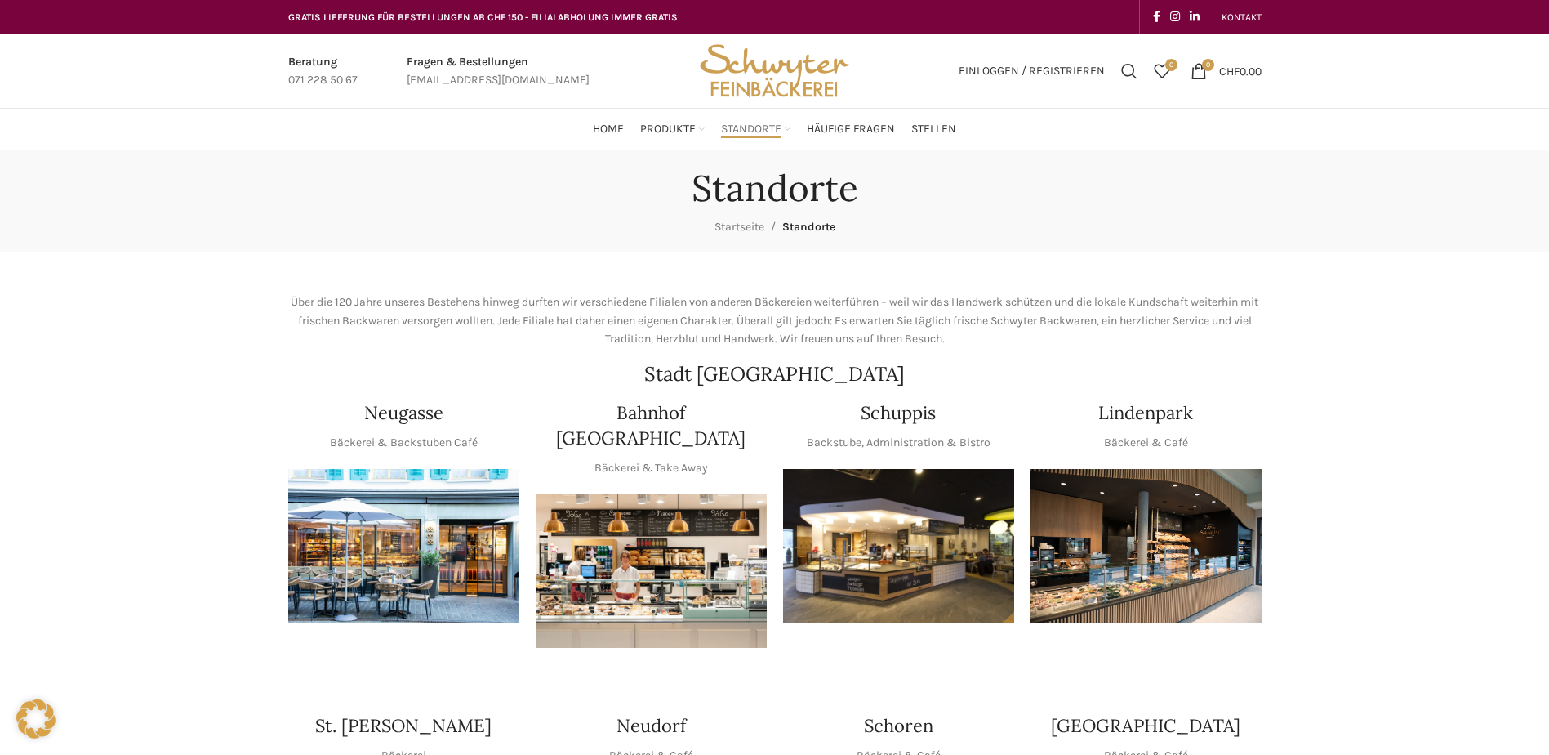 The height and width of the screenshot is (755, 1549). Describe the element at coordinates (898, 412) in the screenshot. I see `h4: Schuppis` at that location.